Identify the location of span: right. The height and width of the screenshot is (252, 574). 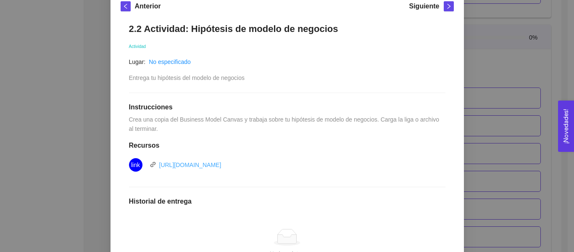
(448, 6).